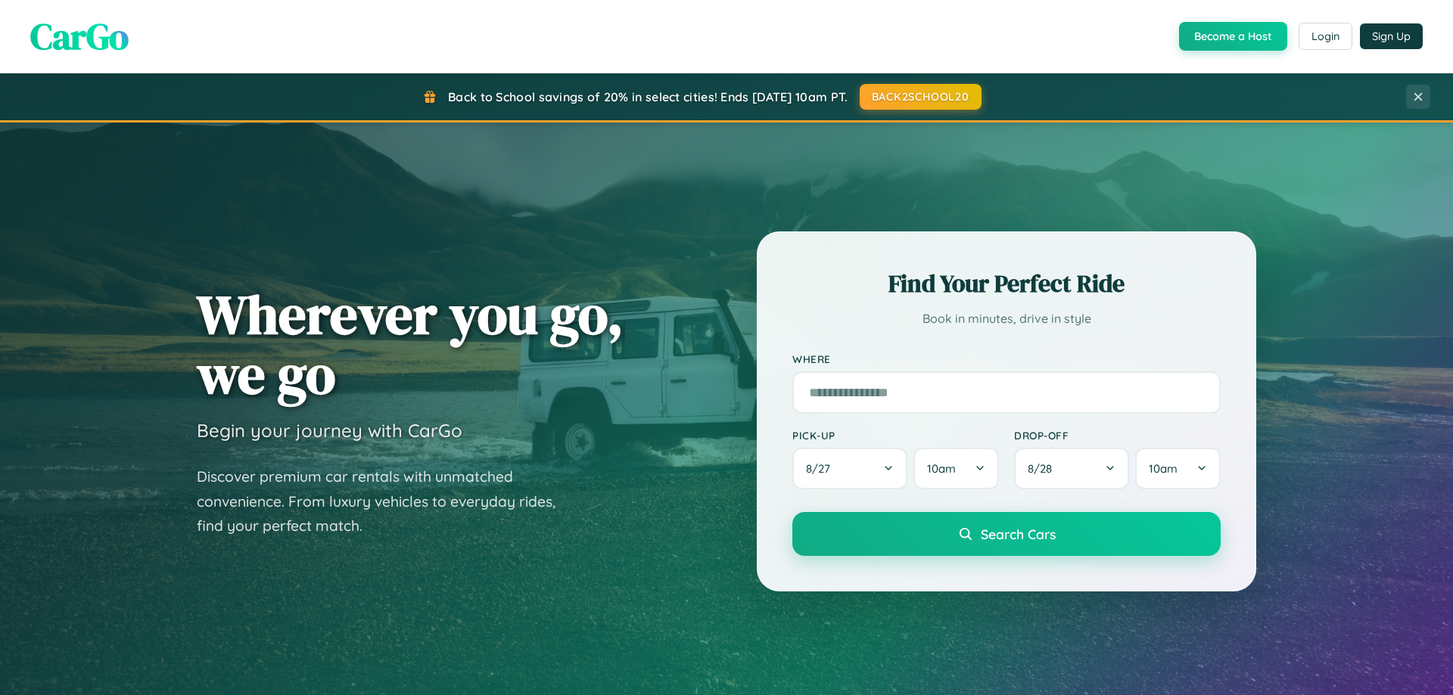 Image resolution: width=1453 pixels, height=695 pixels. Describe the element at coordinates (79, 36) in the screenshot. I see `span: CarGo` at that location.